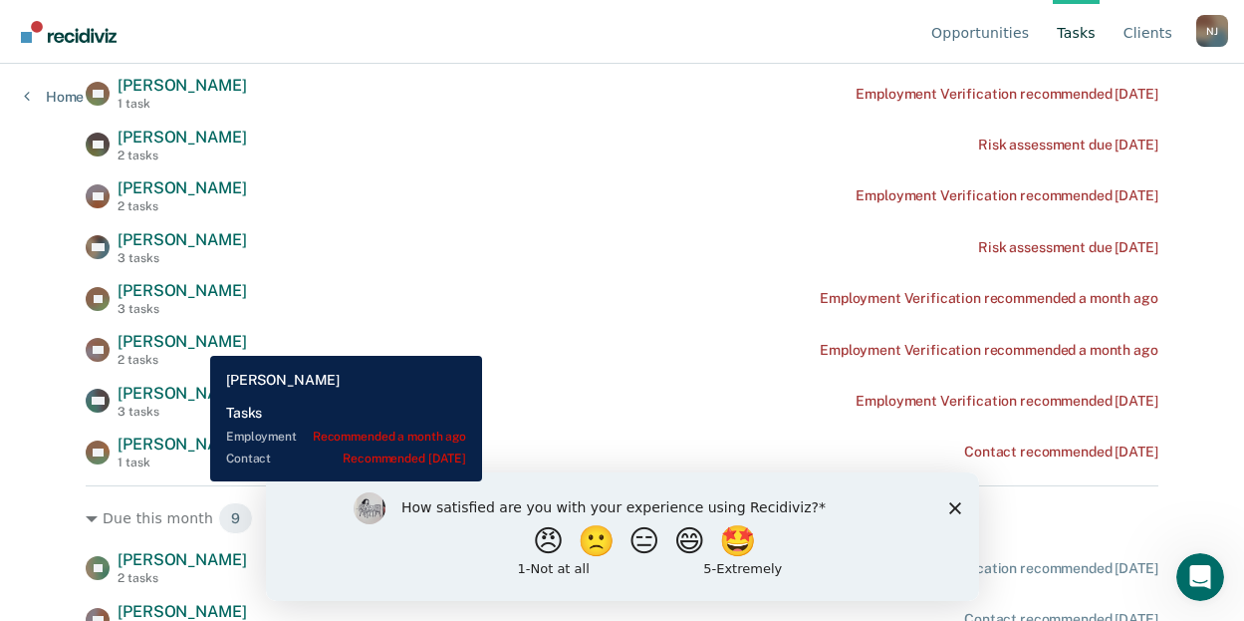 Image resolution: width=1244 pixels, height=621 pixels. Describe the element at coordinates (332, 69) in the screenshot. I see `button: 2` at that location.